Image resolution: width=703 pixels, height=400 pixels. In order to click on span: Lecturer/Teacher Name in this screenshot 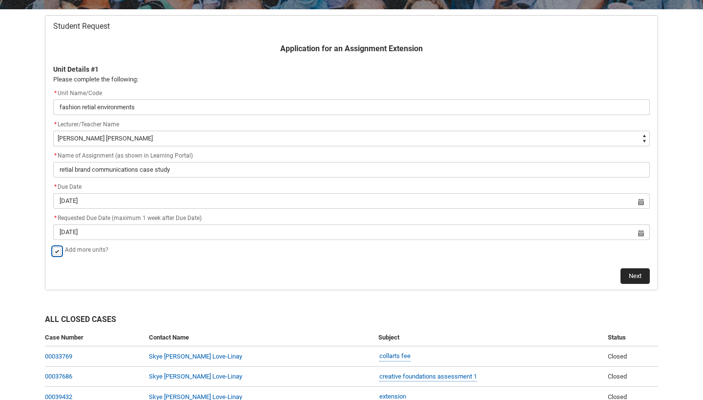, I will do `click(88, 124)`.